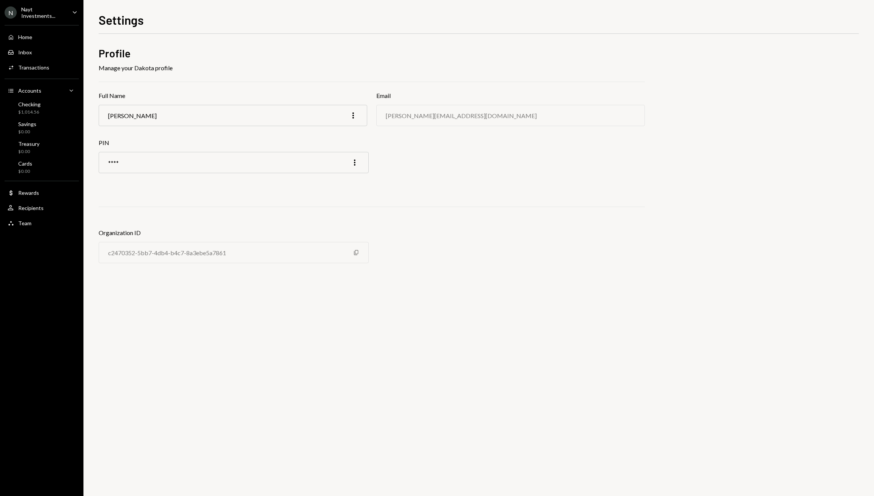 The width and height of the screenshot is (874, 496). What do you see at coordinates (42, 127) in the screenshot?
I see `a: Savings$0.00` at bounding box center [42, 127].